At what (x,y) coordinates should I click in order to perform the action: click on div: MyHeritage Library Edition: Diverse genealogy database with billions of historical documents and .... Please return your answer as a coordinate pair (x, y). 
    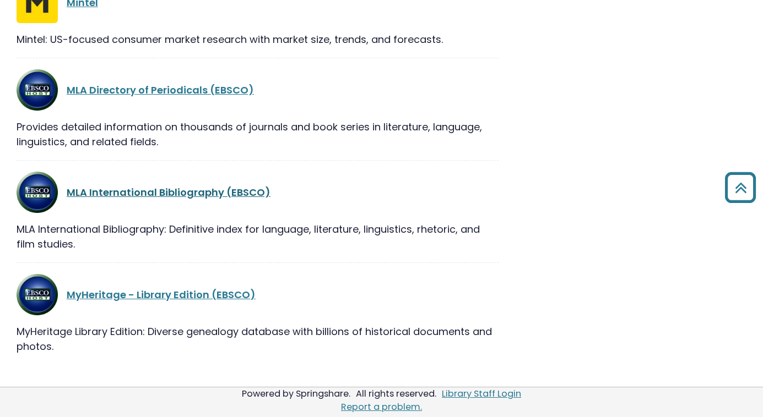
    Looking at the image, I should click on (257, 339).